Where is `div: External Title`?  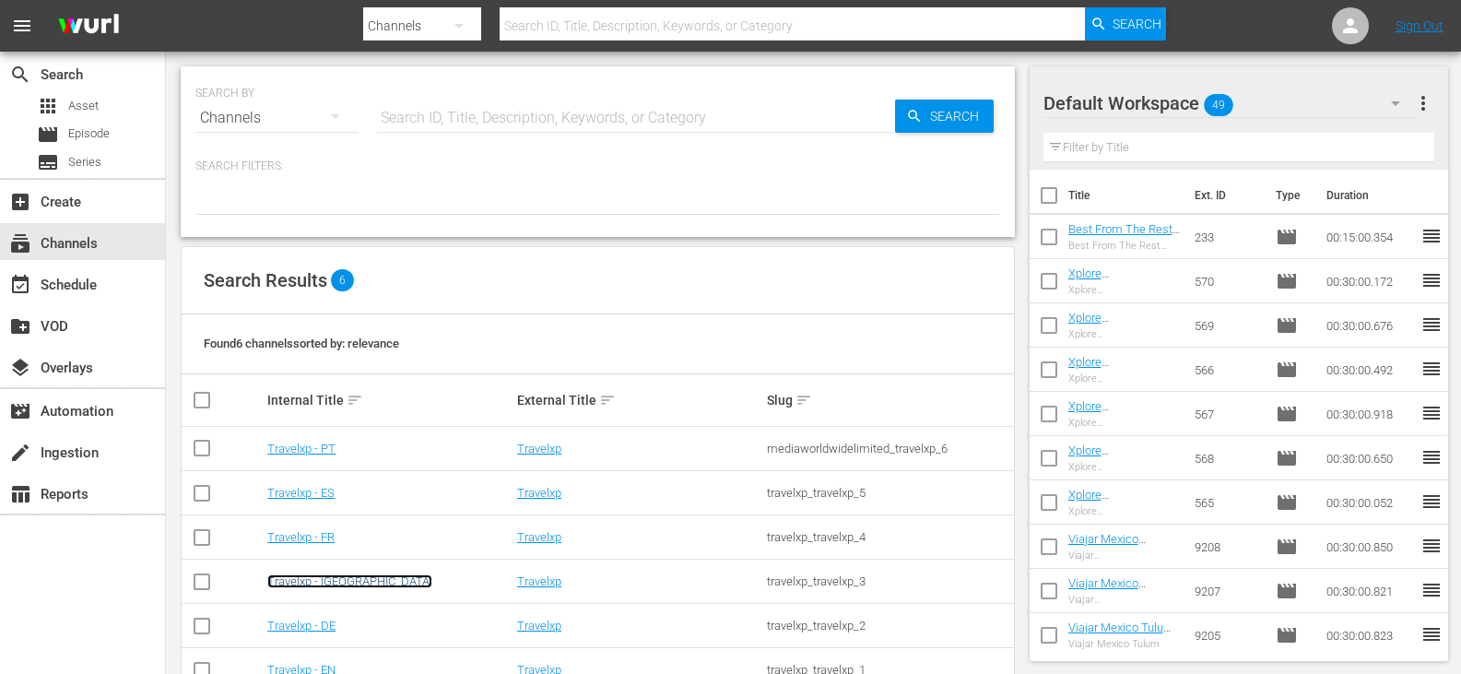
div: External Title is located at coordinates (639, 400).